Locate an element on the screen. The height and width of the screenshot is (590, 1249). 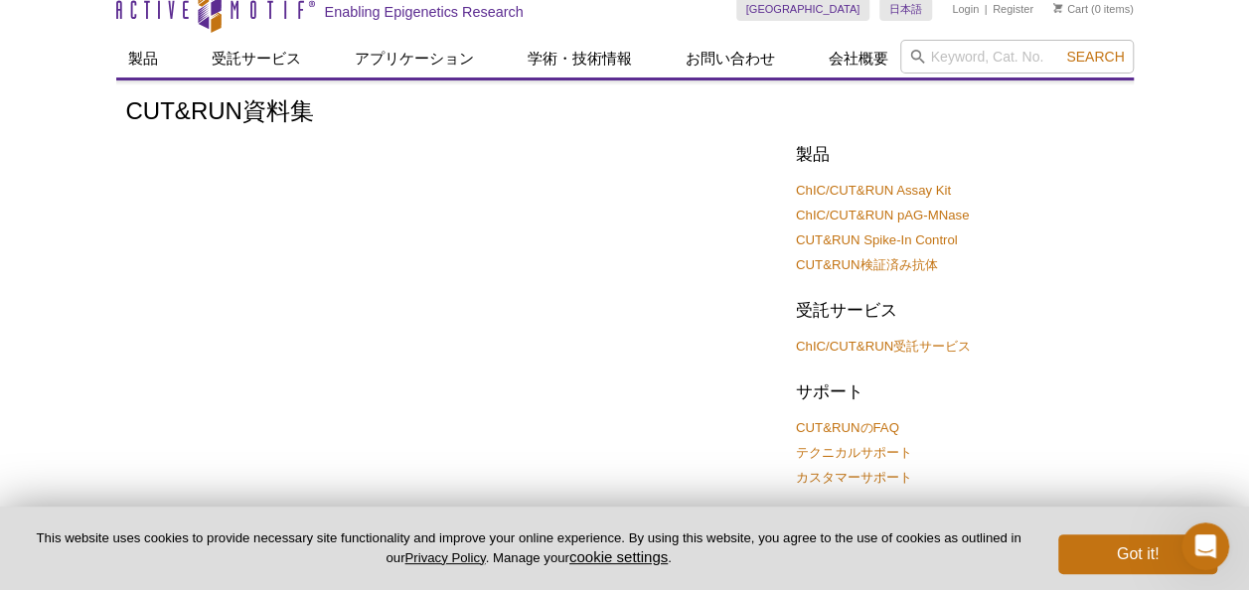
a: ChIC/CUT&RUN Assay Kit is located at coordinates (873, 191).